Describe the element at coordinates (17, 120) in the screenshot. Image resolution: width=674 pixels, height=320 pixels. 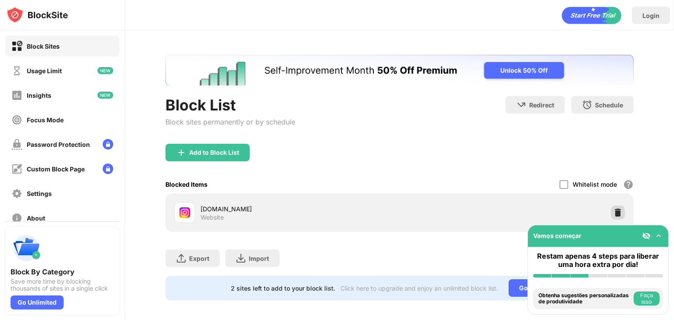
I see `img: focus-off.svg` at that location.